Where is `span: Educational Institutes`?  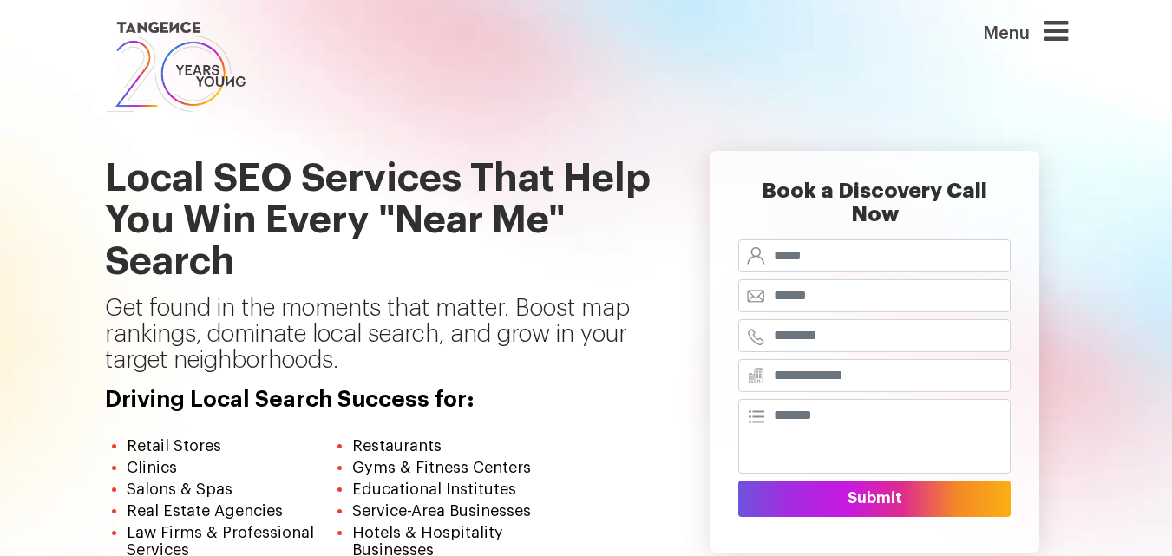
span: Educational Institutes is located at coordinates (434, 489).